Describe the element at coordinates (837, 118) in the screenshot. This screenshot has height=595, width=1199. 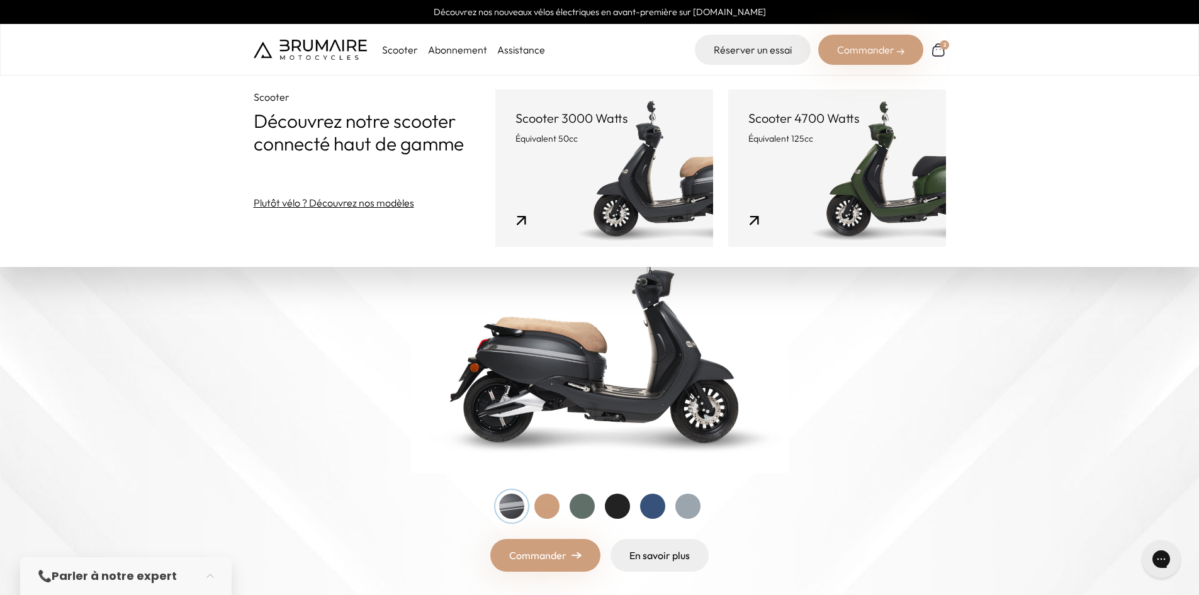
I see `p: Scooter 4700 Watts` at that location.